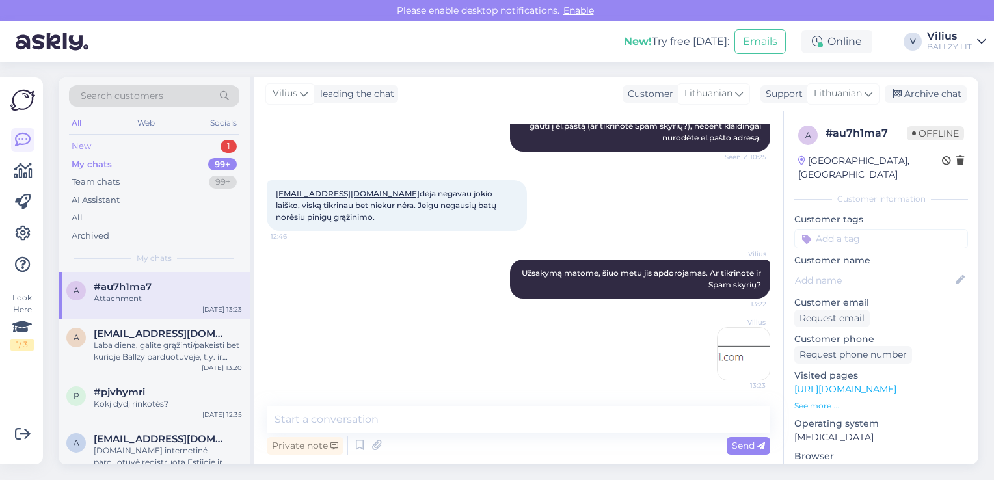  What do you see at coordinates (76, 396) in the screenshot?
I see `span: p` at bounding box center [76, 396].